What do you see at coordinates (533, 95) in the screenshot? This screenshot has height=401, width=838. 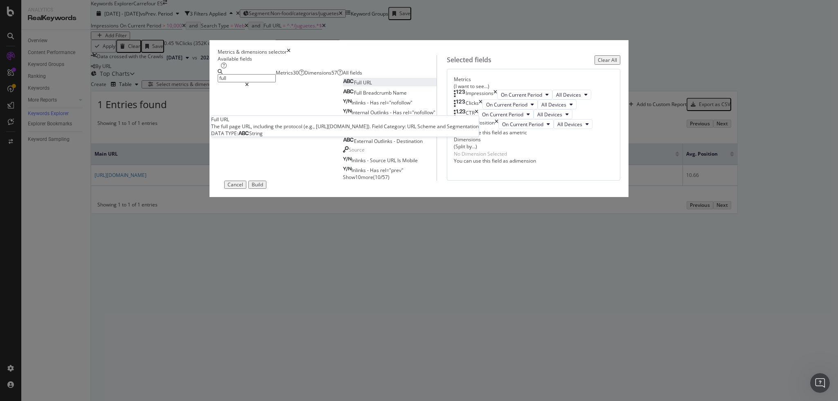 I see `div: ImpressionstimesOn Current PeriodAll Devices` at bounding box center [533, 95].